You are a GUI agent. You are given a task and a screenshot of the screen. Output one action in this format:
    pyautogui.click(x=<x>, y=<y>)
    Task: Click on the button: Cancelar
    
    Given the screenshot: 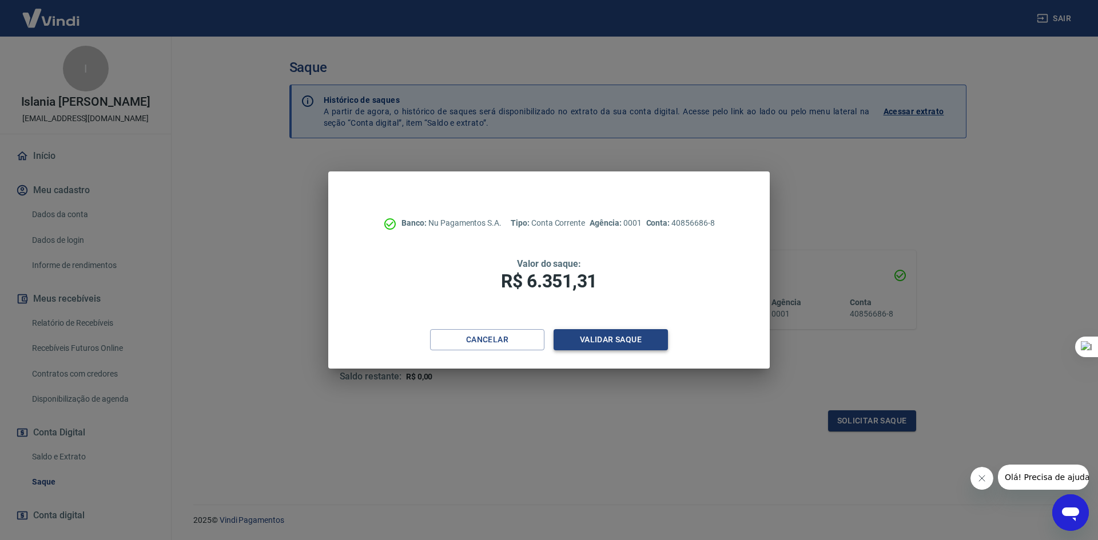 What is the action you would take?
    pyautogui.click(x=487, y=340)
    